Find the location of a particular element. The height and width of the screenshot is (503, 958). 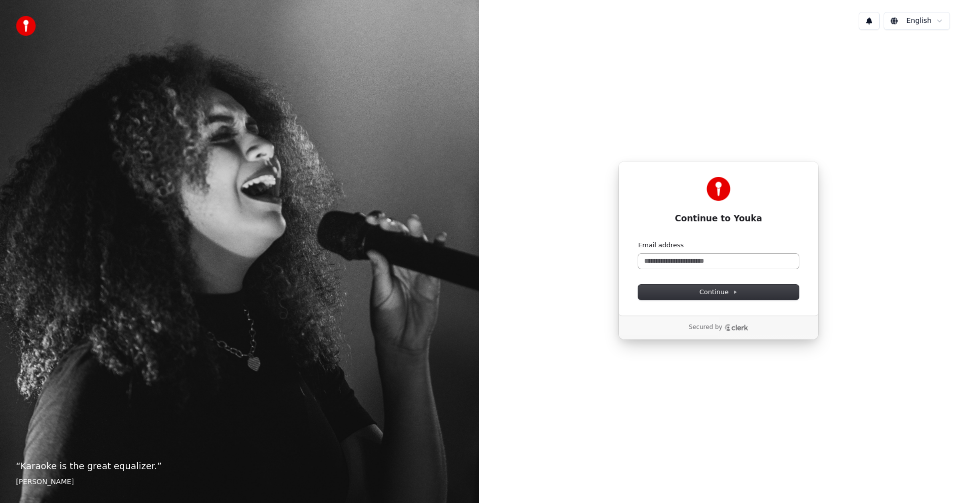

button: Continue is located at coordinates (718, 292).